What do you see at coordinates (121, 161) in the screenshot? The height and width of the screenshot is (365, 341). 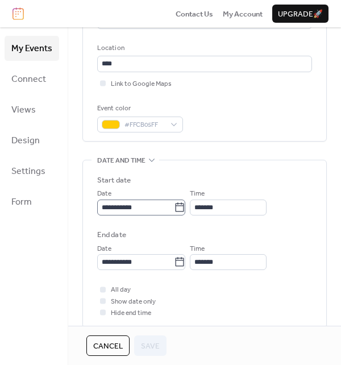 I see `span: Date and time` at bounding box center [121, 161].